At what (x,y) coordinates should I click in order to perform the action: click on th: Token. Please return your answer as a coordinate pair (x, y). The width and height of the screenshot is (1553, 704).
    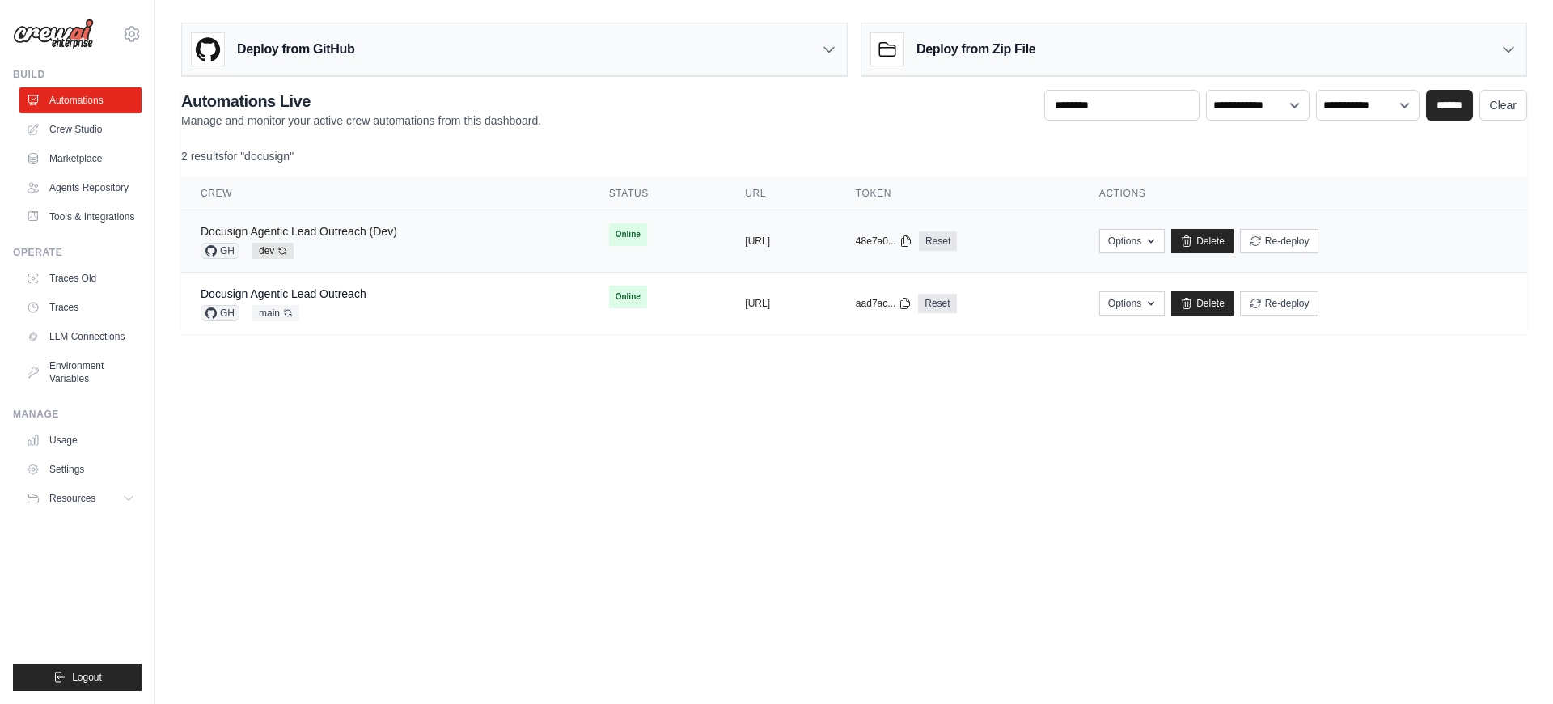
    Looking at the image, I should click on (958, 193).